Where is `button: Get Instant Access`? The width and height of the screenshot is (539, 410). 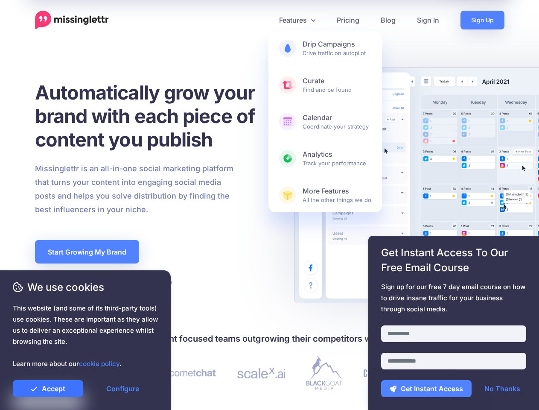
button: Get Instant Access is located at coordinates (427, 389).